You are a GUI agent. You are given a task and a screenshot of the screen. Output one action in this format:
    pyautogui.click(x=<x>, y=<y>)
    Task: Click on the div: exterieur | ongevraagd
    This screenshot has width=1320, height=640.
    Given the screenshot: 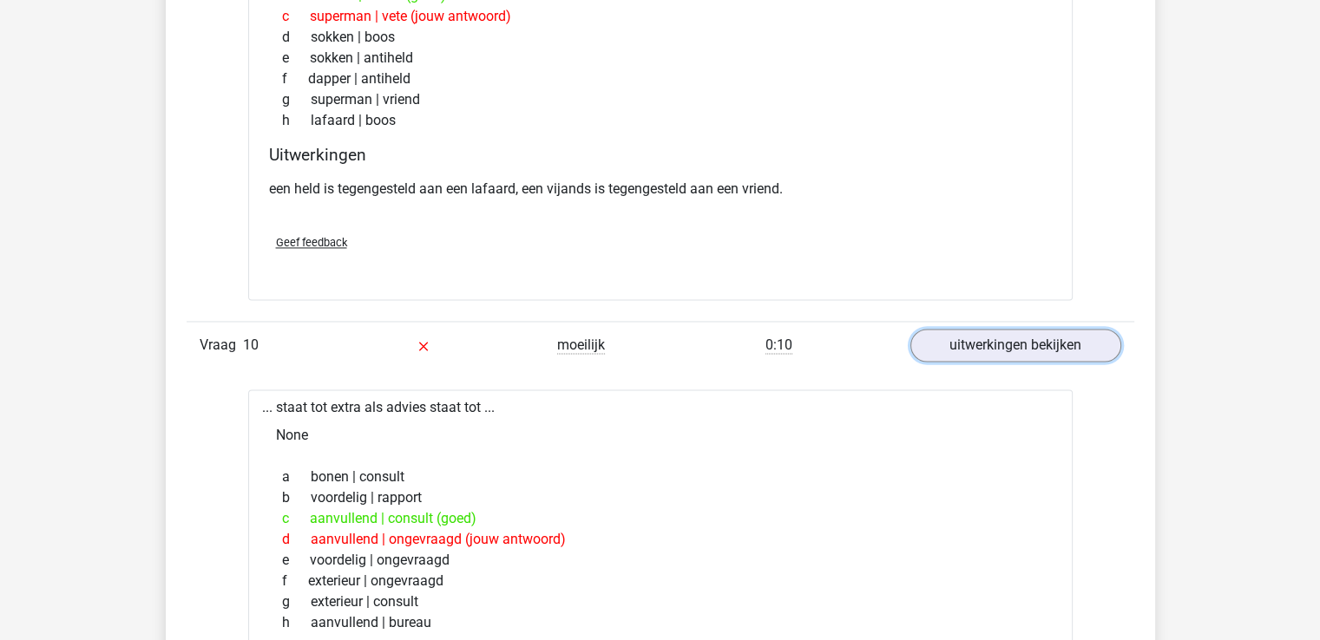 What is the action you would take?
    pyautogui.click(x=660, y=581)
    